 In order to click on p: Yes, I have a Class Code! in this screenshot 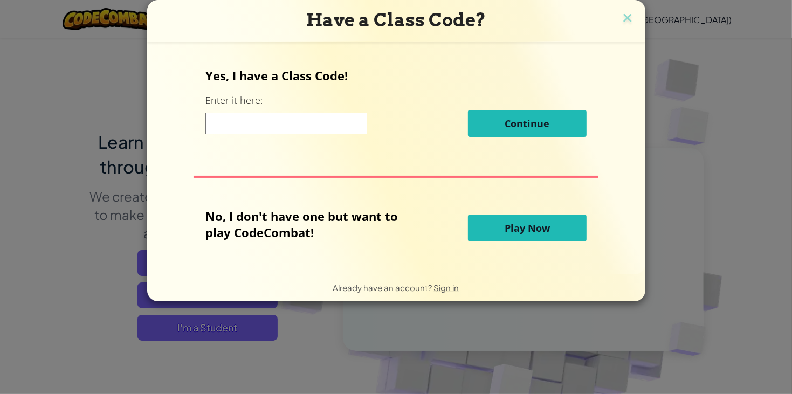, I will do `click(396, 76)`.